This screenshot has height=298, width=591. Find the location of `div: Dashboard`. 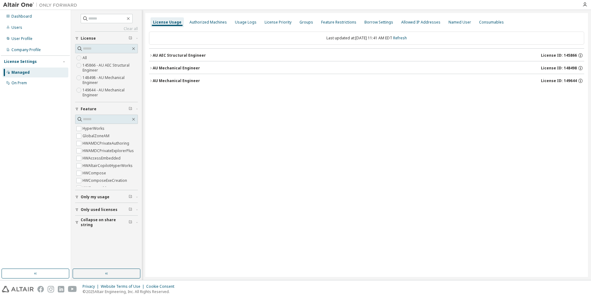

div: Dashboard is located at coordinates (22, 16).